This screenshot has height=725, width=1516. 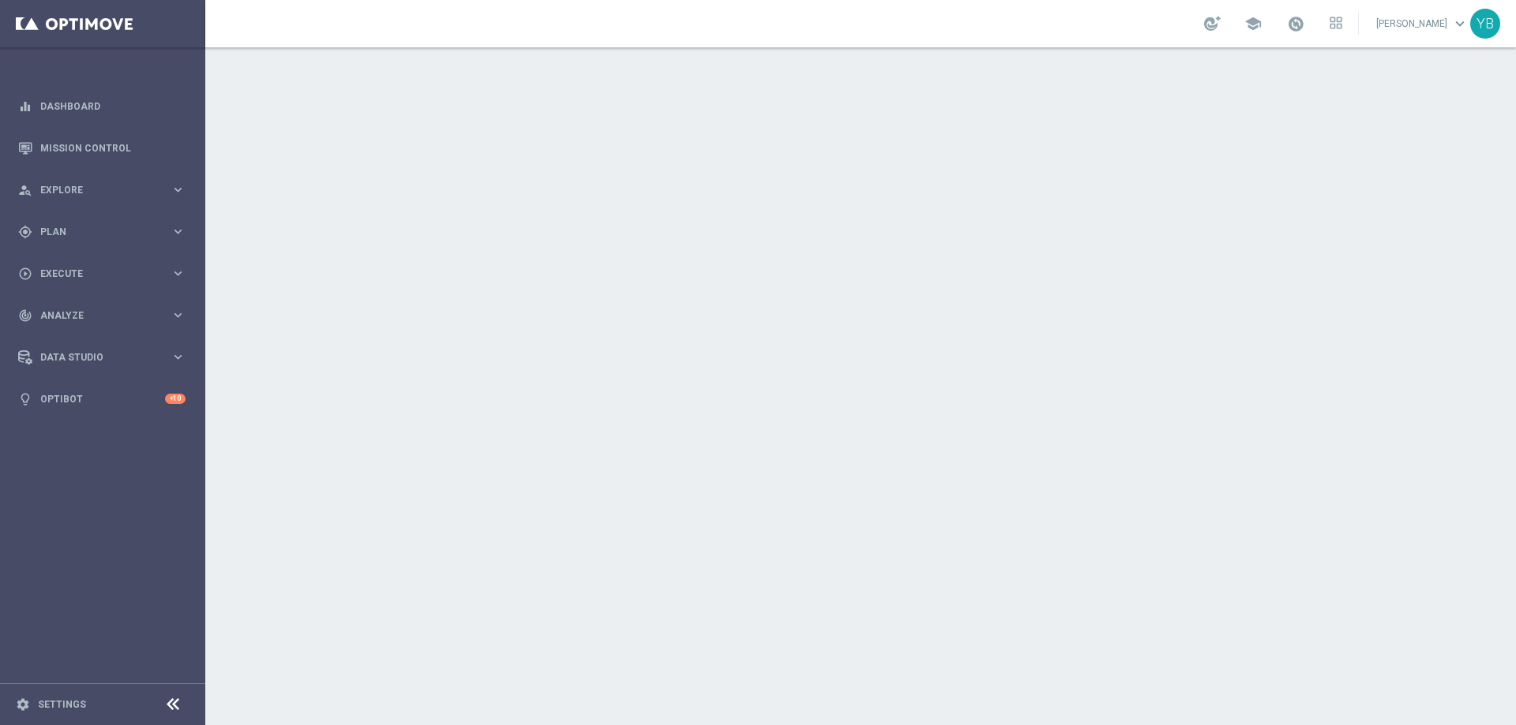 What do you see at coordinates (25, 232) in the screenshot?
I see `i: gps_fixed` at bounding box center [25, 232].